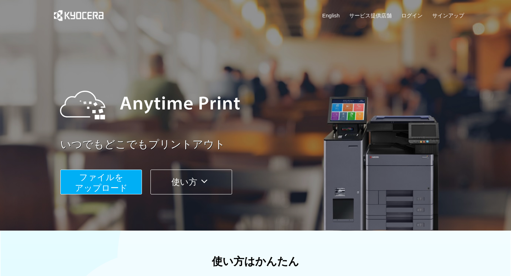 This screenshot has height=276, width=511. What do you see at coordinates (264, 144) in the screenshot?
I see `a: いつでもどこでもプリントアウト` at bounding box center [264, 144].